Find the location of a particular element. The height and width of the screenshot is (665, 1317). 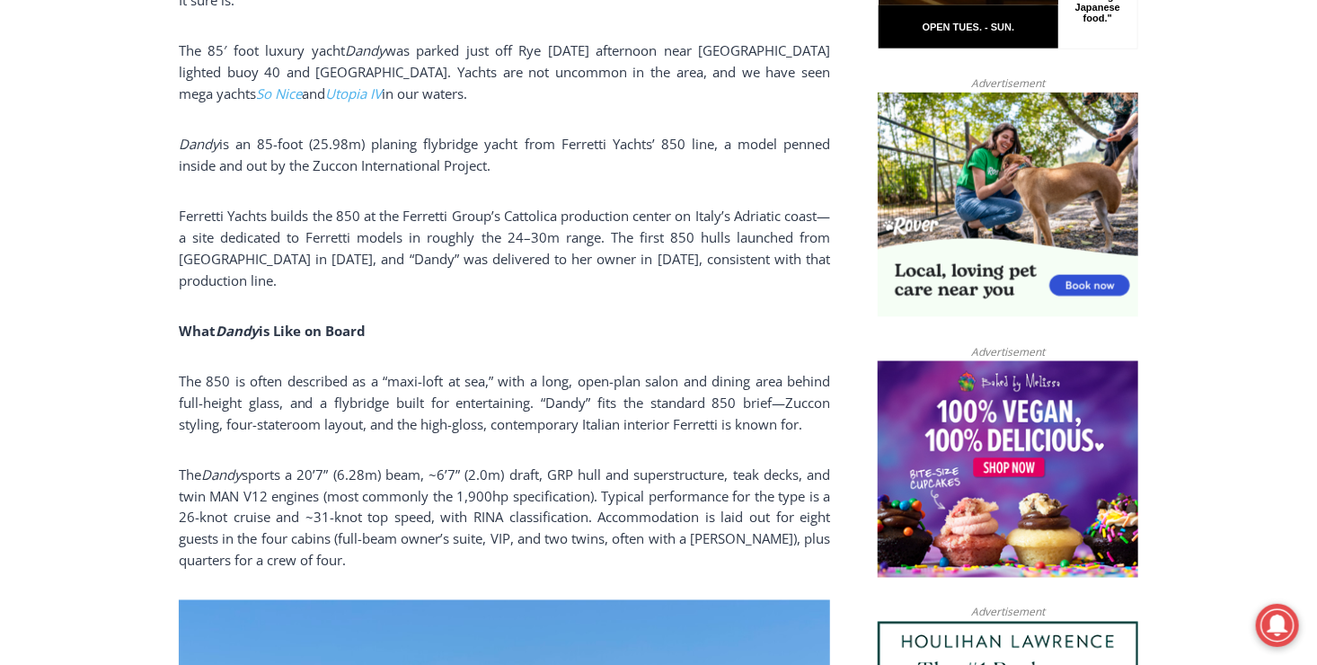

span: in our waters. is located at coordinates (424, 93).